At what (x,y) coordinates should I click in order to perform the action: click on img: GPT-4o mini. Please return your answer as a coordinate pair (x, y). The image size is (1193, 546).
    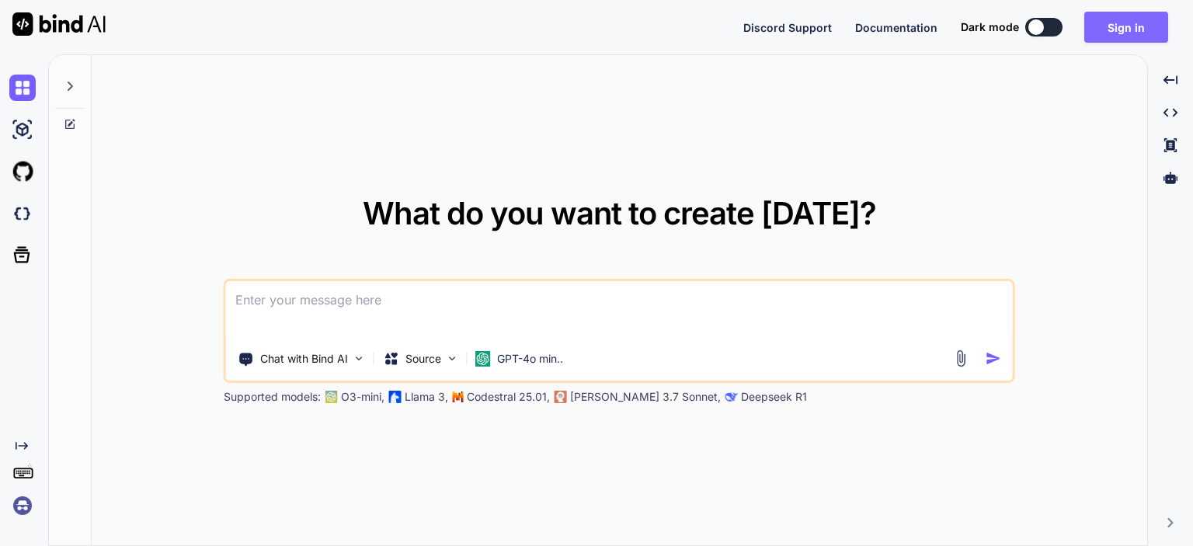
    Looking at the image, I should click on (483, 359).